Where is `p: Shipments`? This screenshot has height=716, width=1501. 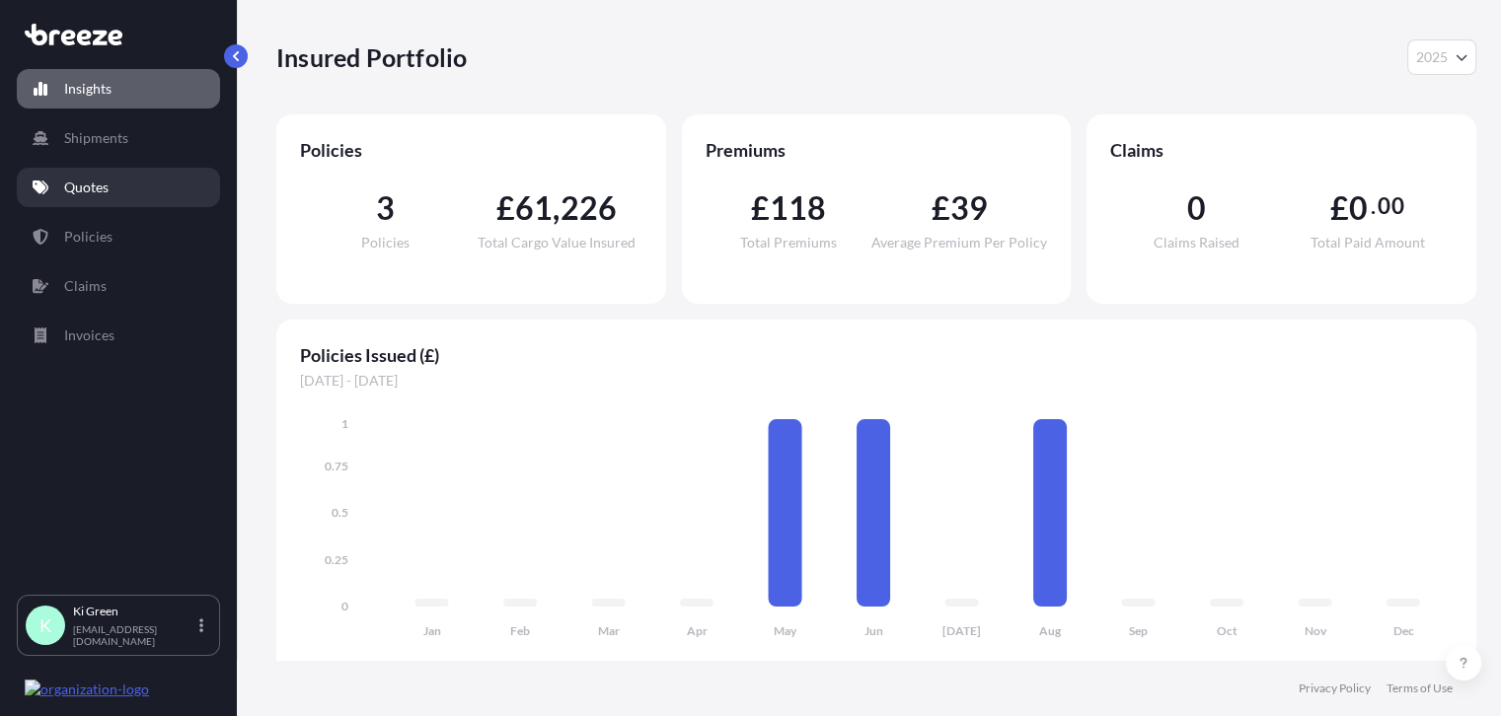
p: Shipments is located at coordinates (96, 138).